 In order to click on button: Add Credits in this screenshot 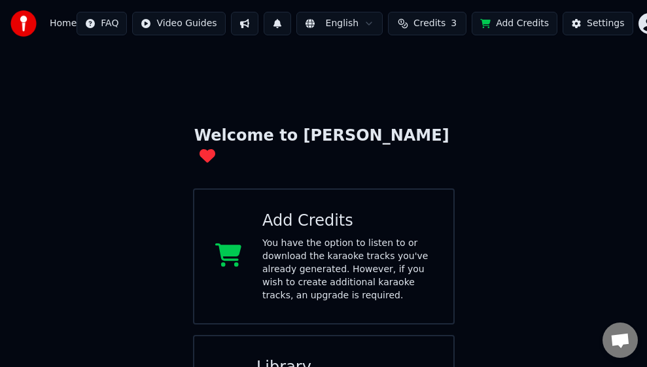, I will do `click(514, 24)`.